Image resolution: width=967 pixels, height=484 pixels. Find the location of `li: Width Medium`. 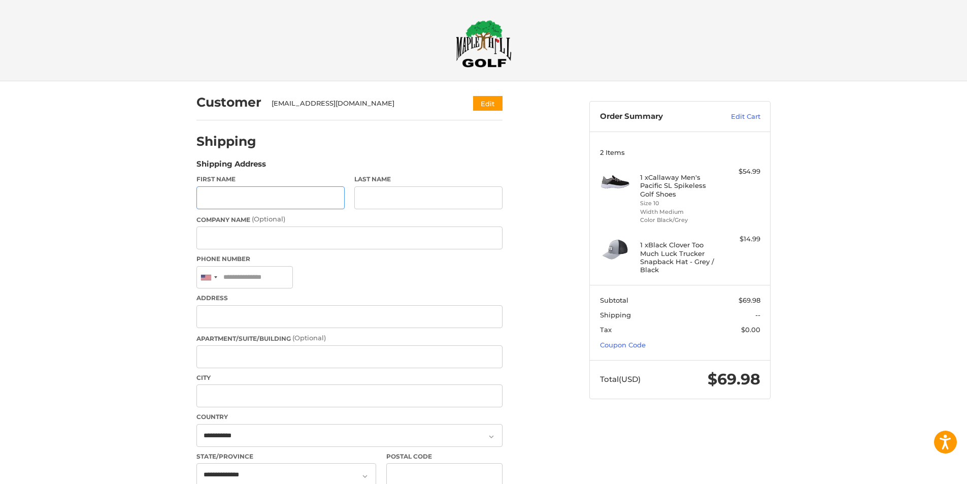

li: Width Medium is located at coordinates (678, 212).